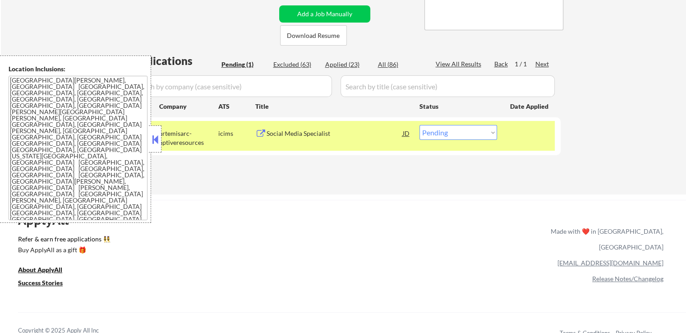 This screenshot has height=333, width=686. Describe the element at coordinates (40, 269) in the screenshot. I see `u: About ApplyAll` at that location.